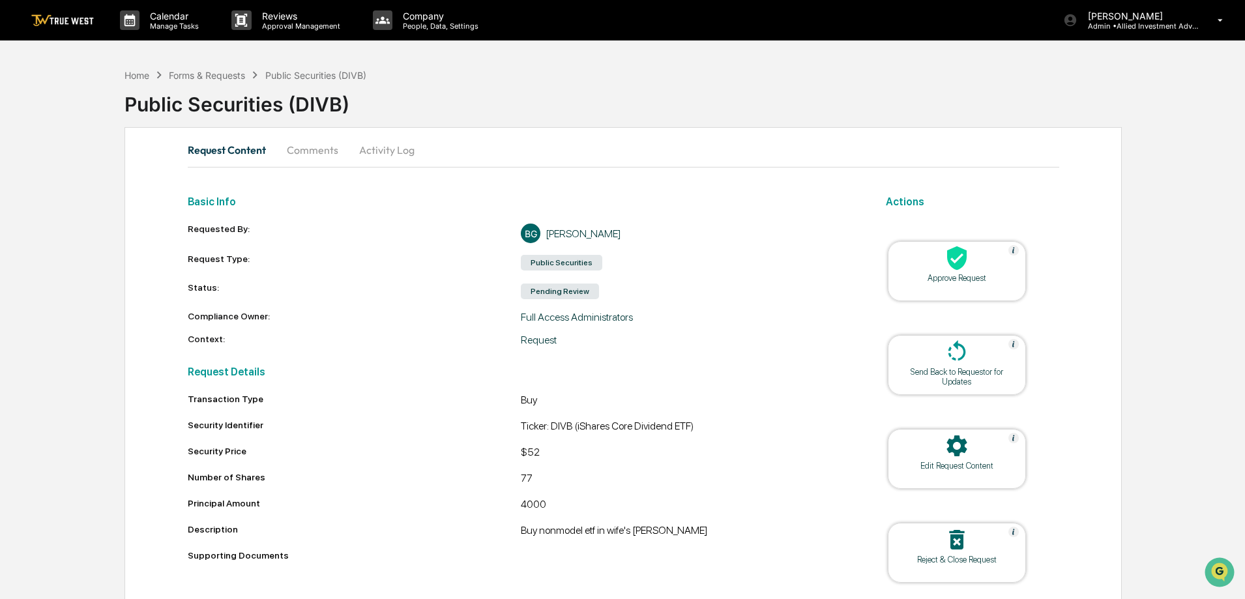  What do you see at coordinates (521, 201) in the screenshot?
I see `h2: Basic Info` at bounding box center [521, 201].